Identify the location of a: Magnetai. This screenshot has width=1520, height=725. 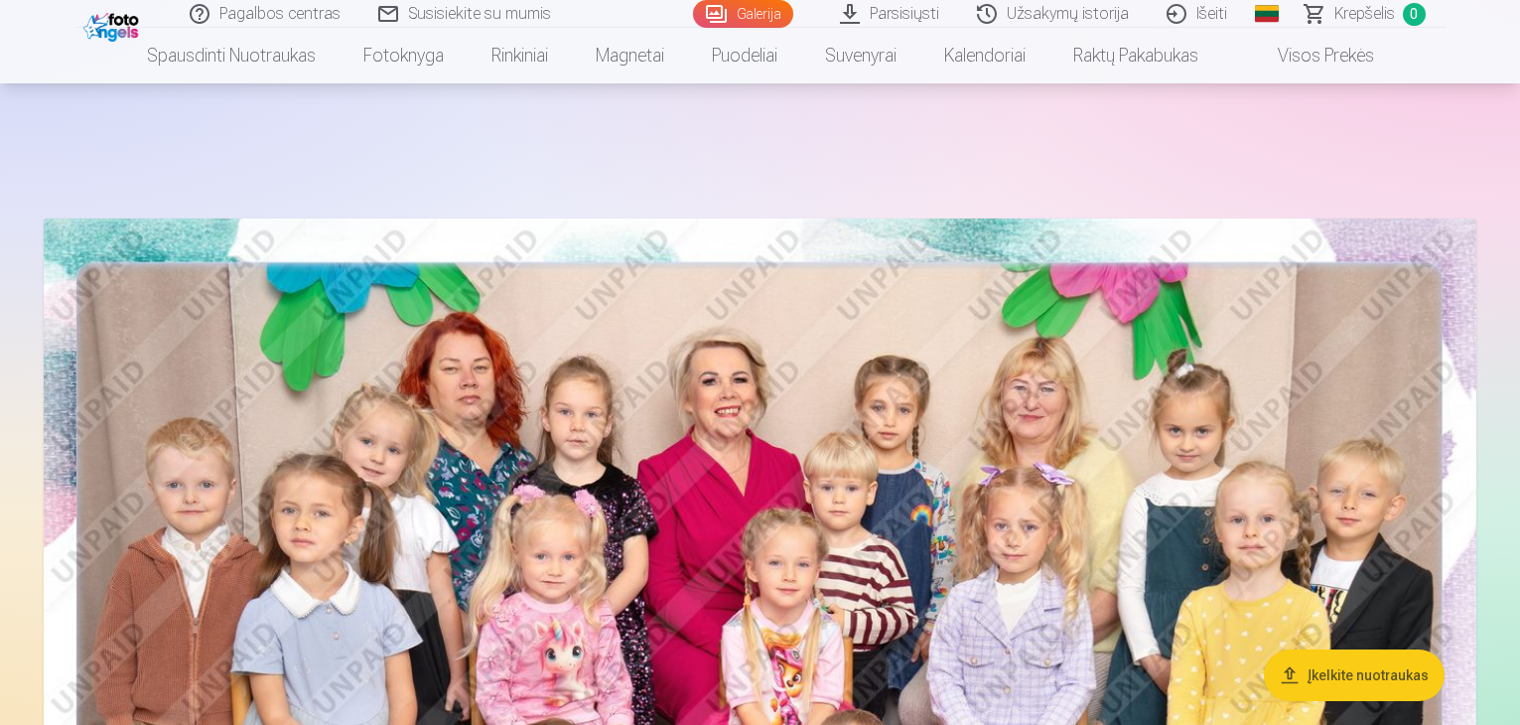
(629, 56).